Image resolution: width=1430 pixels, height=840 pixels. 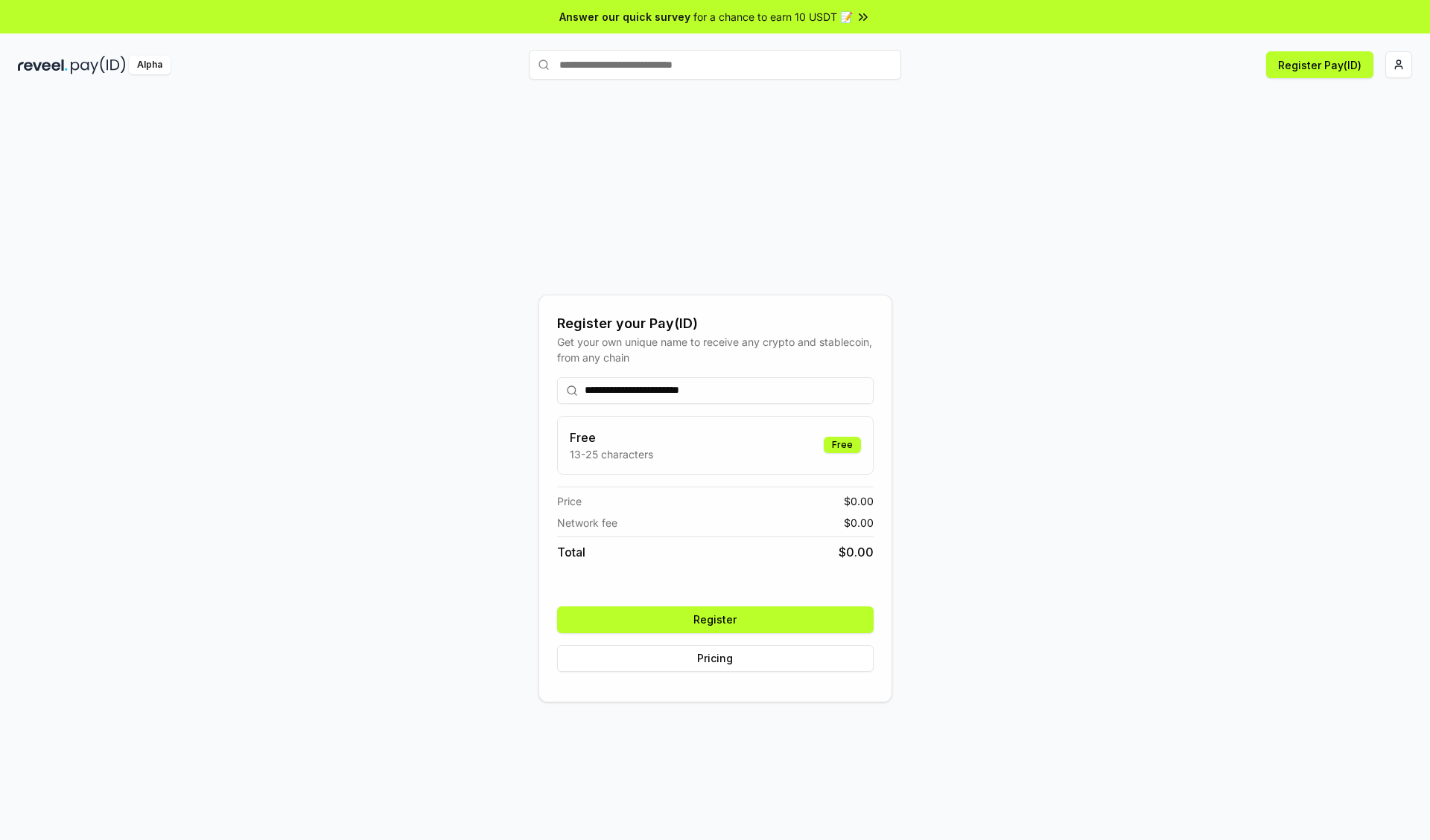 I want to click on p: 13-25 characters, so click(x=611, y=454).